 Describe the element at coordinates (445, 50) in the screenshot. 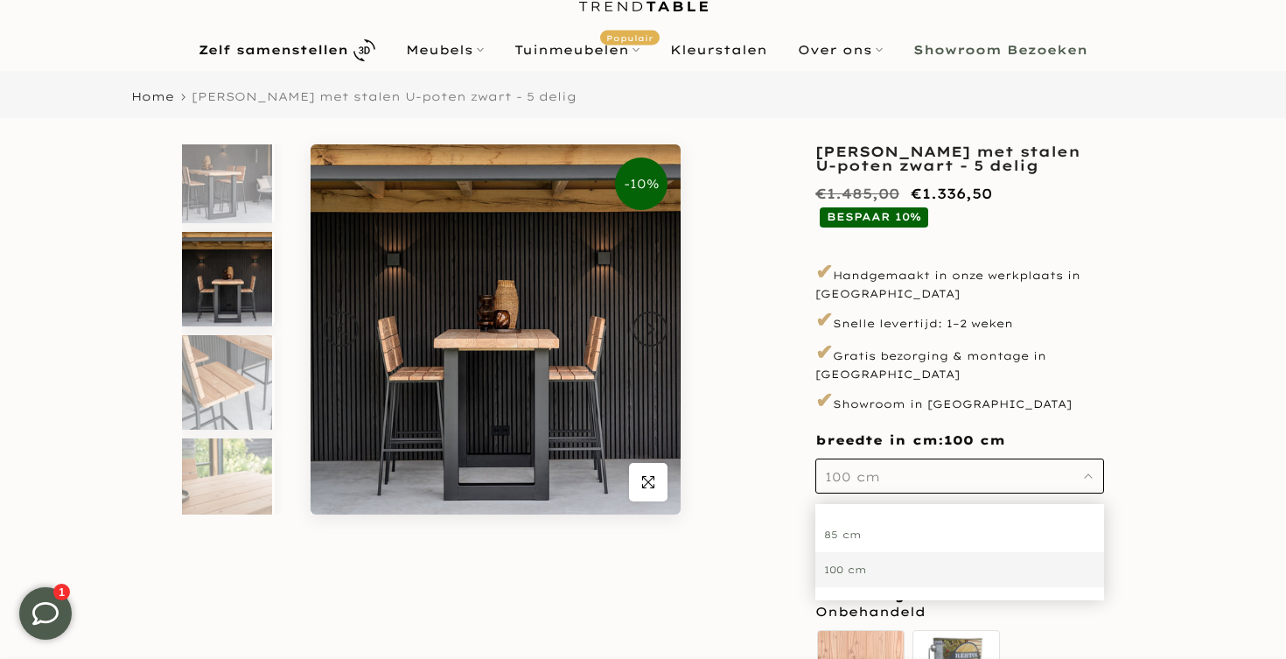

I see `a: Meubels` at that location.